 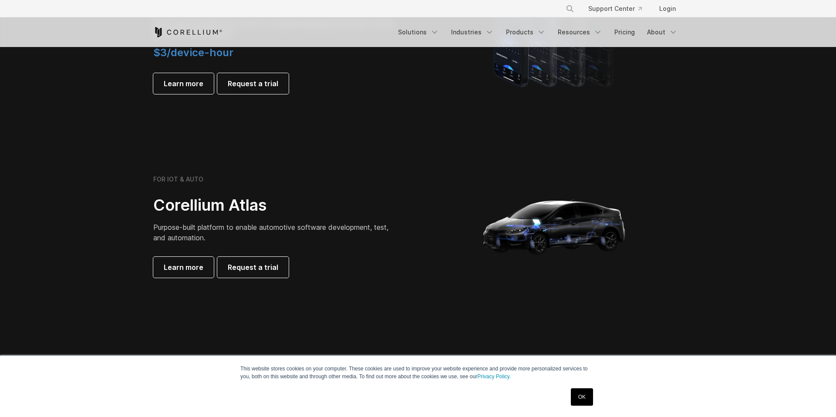 I want to click on a: Corellium Home, so click(x=188, y=32).